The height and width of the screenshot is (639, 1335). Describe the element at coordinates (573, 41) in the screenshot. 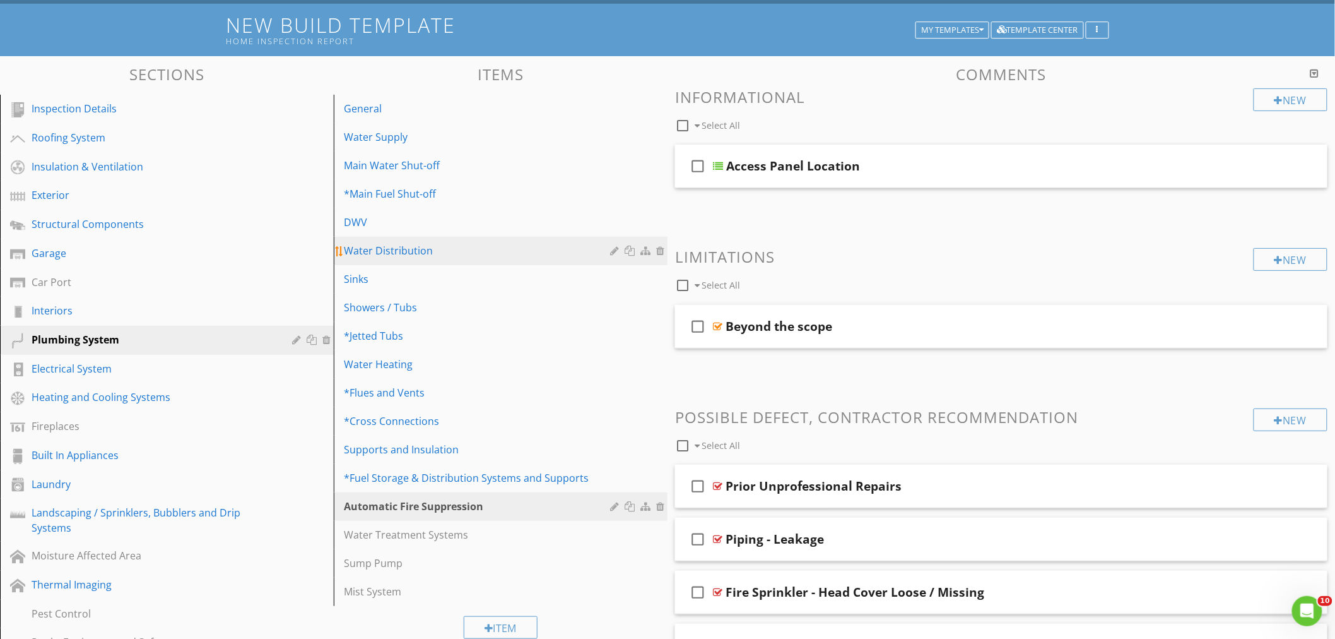

I see `div: Home Inspection Report` at that location.